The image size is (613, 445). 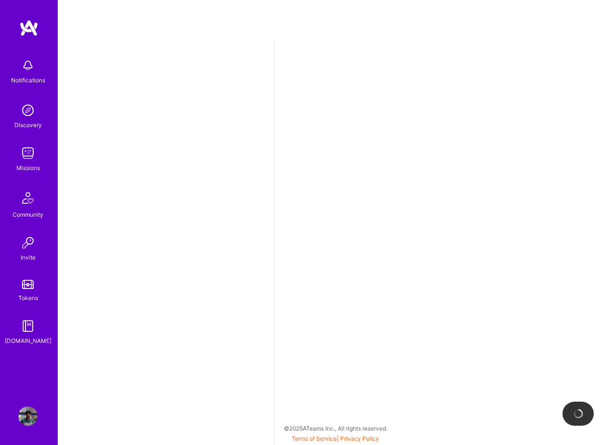 I want to click on a: Terms of Service, so click(x=314, y=438).